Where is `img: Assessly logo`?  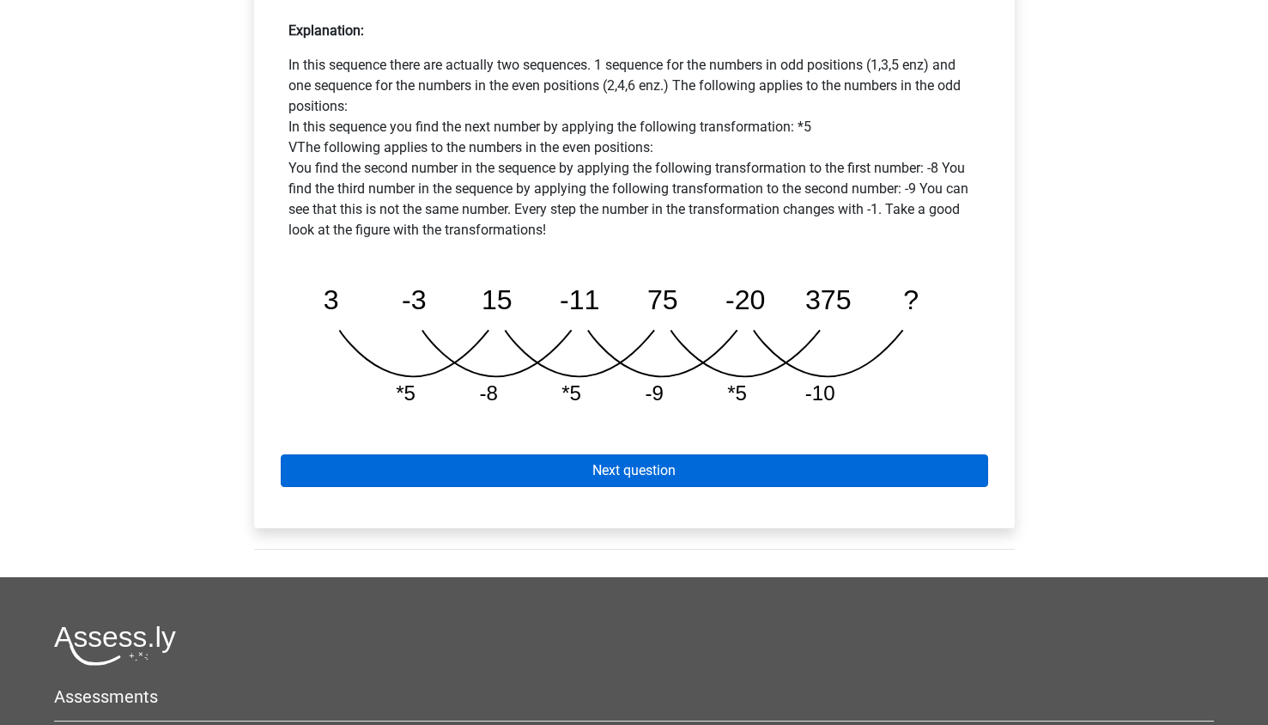 img: Assessly logo is located at coordinates (115, 645).